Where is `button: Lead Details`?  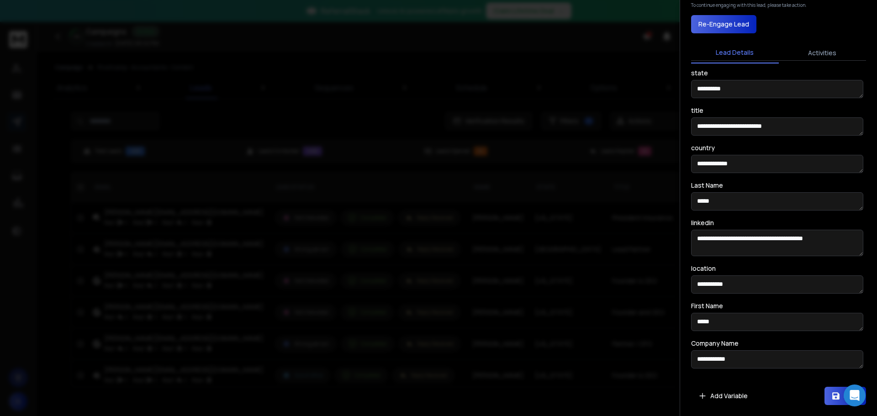 button: Lead Details is located at coordinates (735, 53).